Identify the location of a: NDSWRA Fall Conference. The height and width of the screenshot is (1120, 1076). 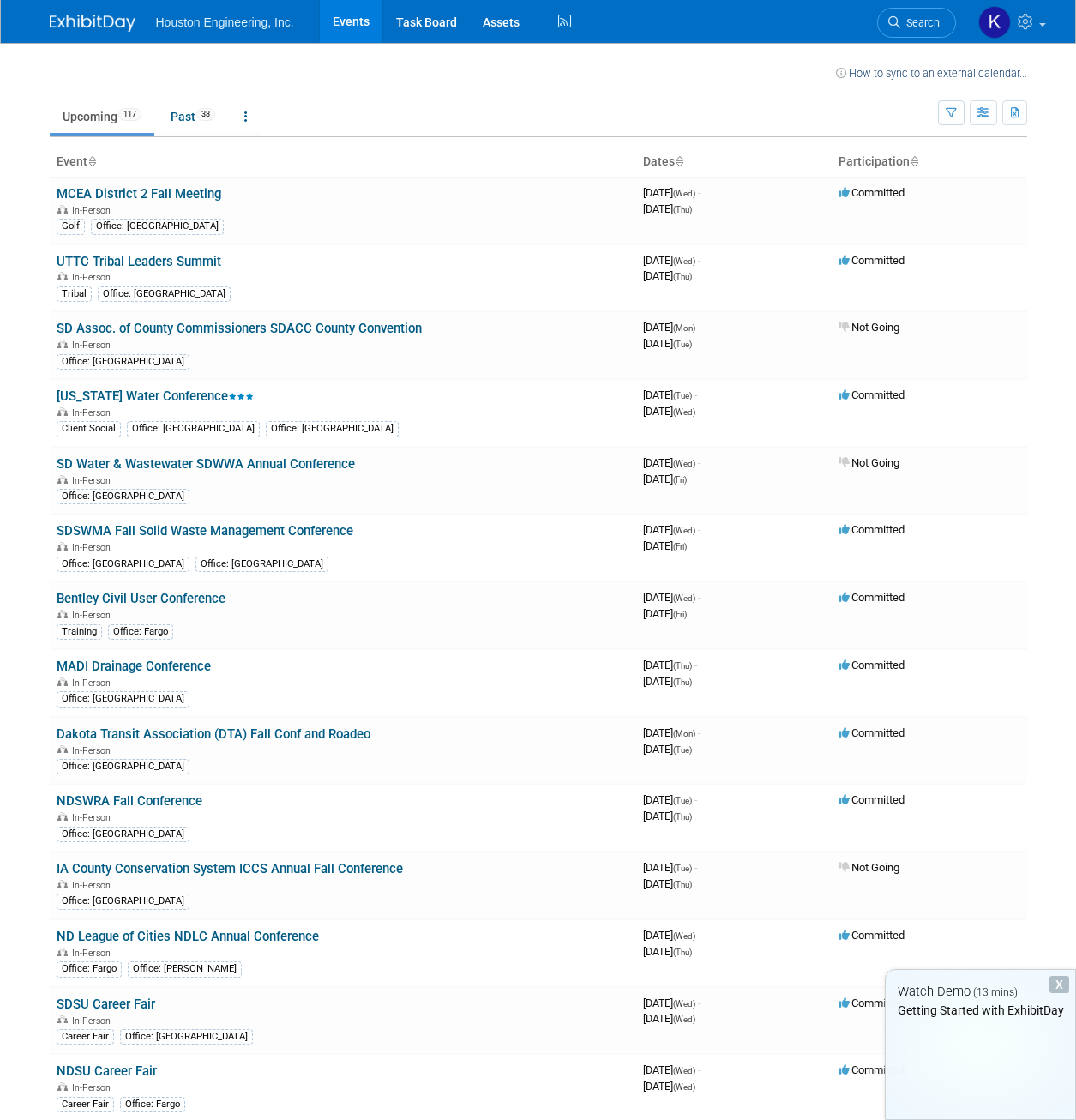
(129, 801).